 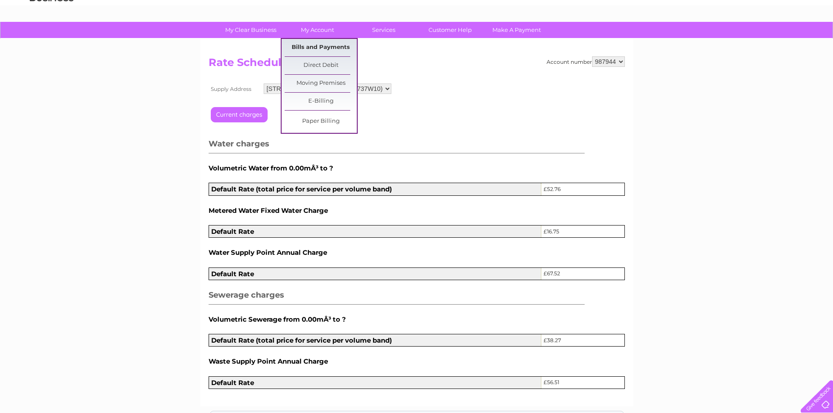 What do you see at coordinates (417, 65) in the screenshot?
I see `h2: Rate Schedule` at bounding box center [417, 65].